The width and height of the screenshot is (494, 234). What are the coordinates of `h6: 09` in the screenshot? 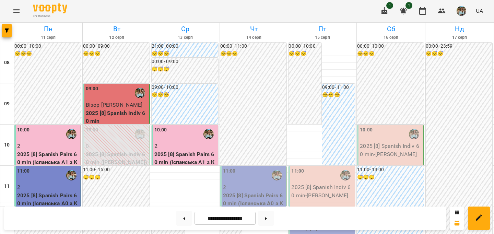 It's located at (7, 104).